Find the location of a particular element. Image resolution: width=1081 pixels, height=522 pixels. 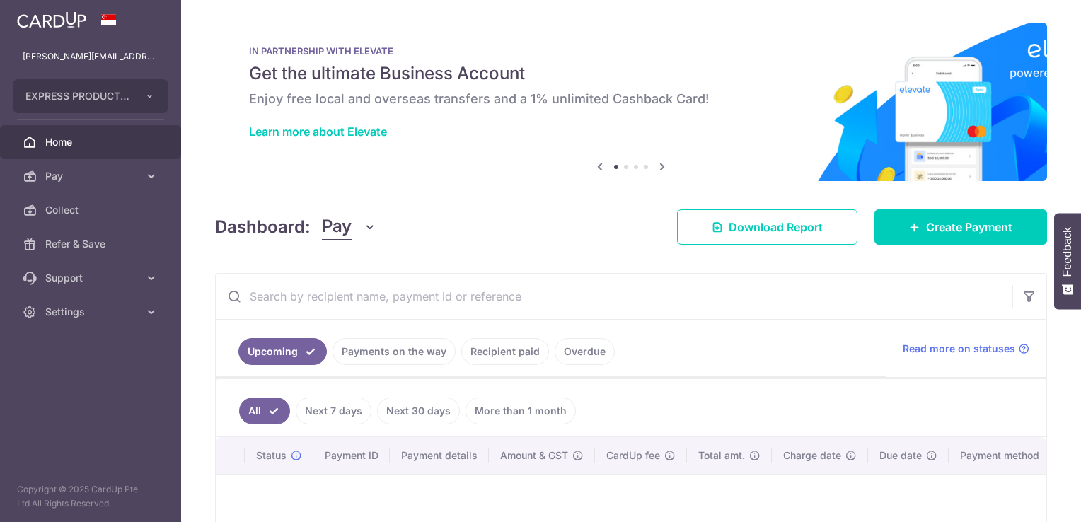

img: Renovation banner is located at coordinates (631, 102).